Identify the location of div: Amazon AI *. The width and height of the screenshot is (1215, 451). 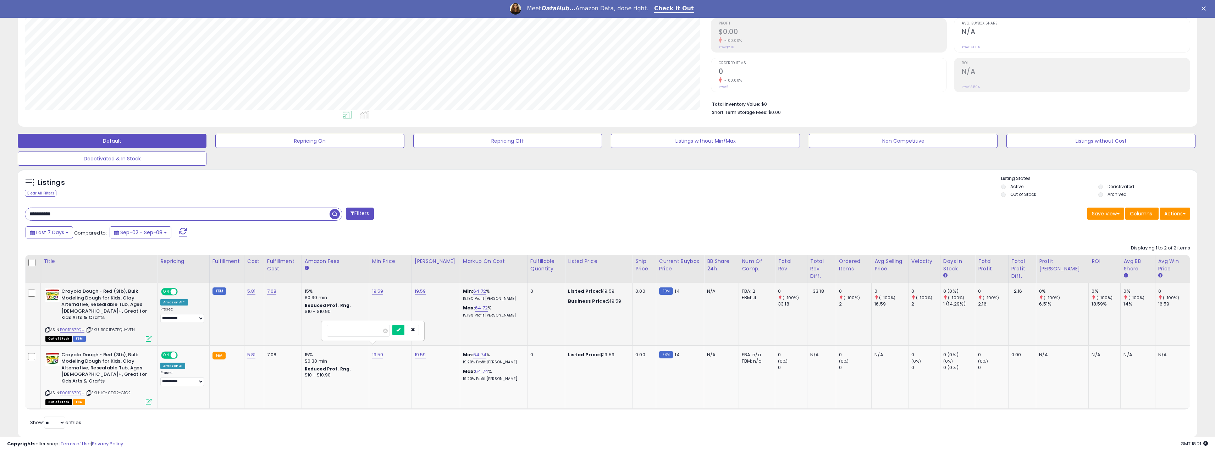
(174, 302).